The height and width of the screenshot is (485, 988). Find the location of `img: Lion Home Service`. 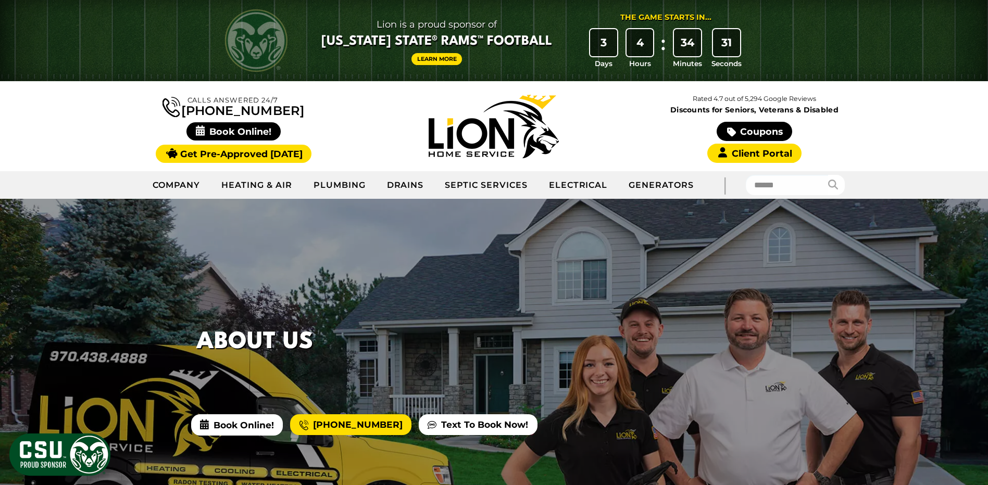

img: Lion Home Service is located at coordinates (494, 127).